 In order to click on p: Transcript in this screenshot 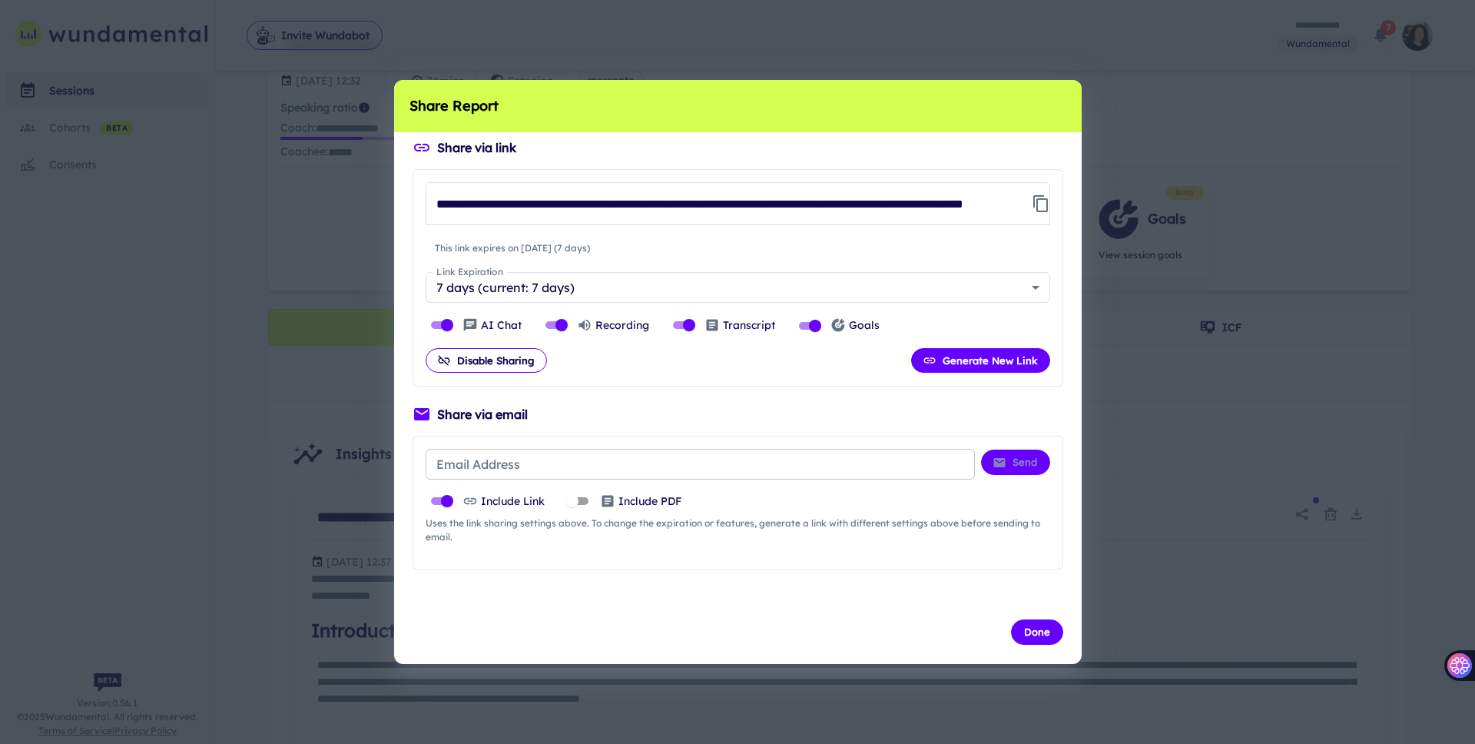, I will do `click(749, 325)`.